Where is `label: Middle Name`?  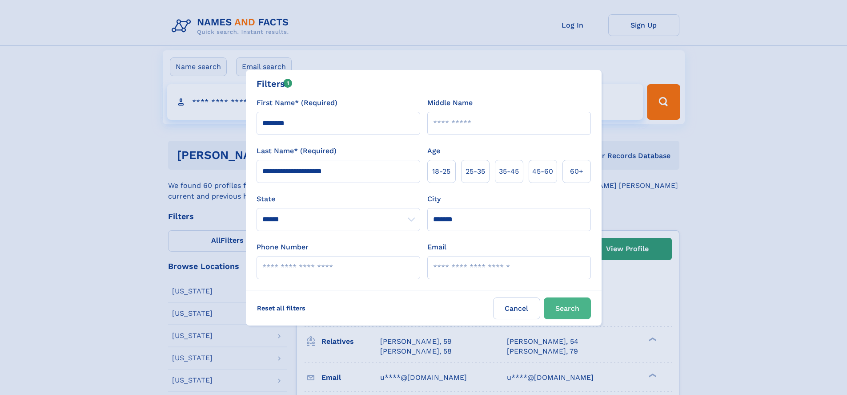
label: Middle Name is located at coordinates (450, 103).